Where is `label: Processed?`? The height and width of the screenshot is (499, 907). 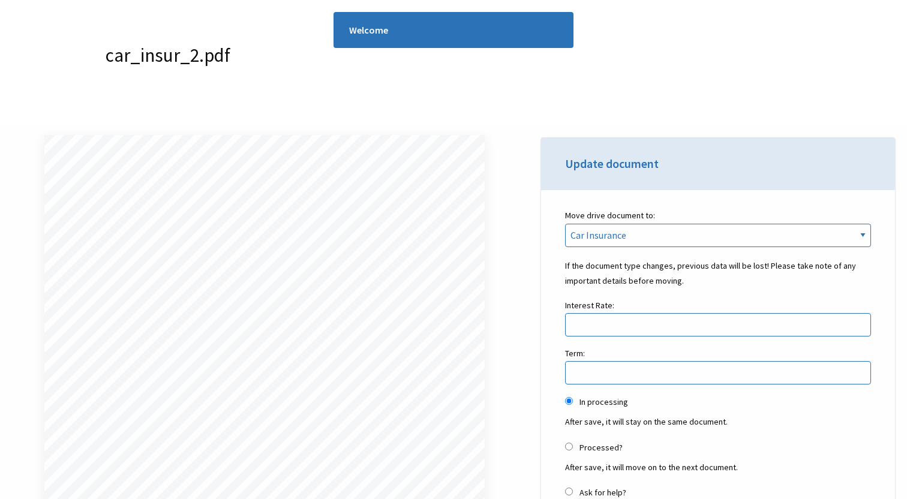 label: Processed? is located at coordinates (601, 448).